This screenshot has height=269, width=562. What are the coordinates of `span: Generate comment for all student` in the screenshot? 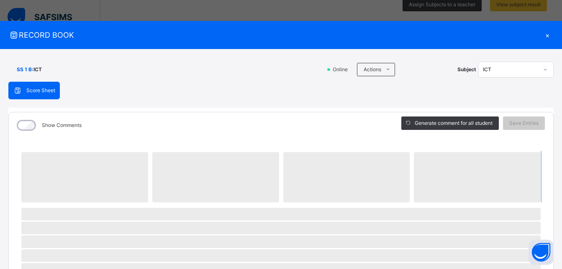 It's located at (454, 123).